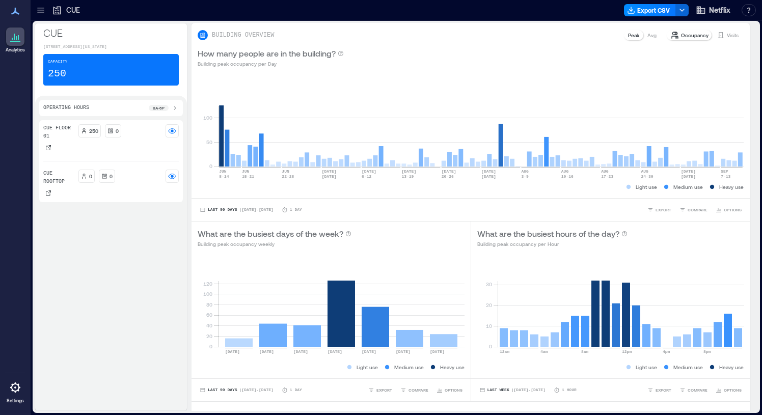 The width and height of the screenshot is (762, 415). I want to click on p: Building peak occupancy per Hour, so click(552, 244).